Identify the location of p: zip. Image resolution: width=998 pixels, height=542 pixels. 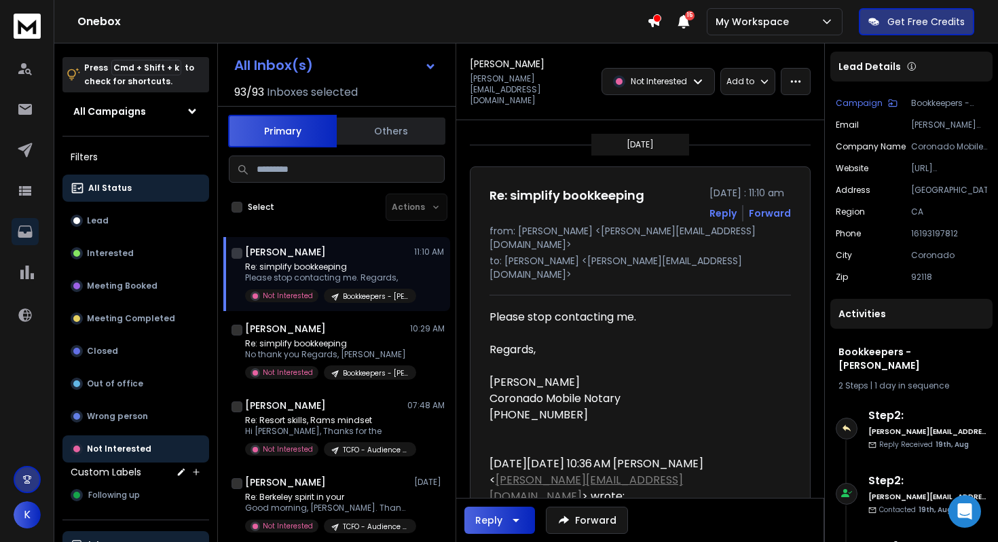
(842, 277).